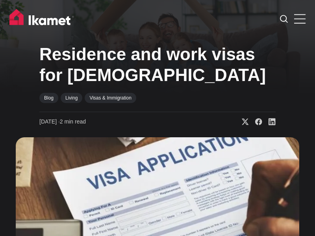  What do you see at coordinates (49, 98) in the screenshot?
I see `a: Blog` at bounding box center [49, 98].